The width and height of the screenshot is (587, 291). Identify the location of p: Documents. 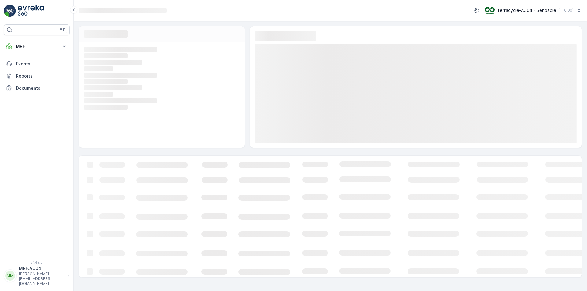
(42, 88).